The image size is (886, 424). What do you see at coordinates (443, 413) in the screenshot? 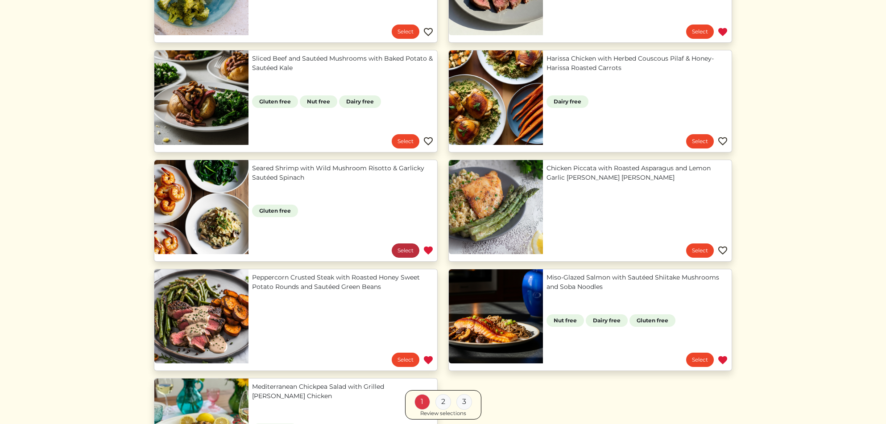
I see `div: Review selections` at bounding box center [443, 413].